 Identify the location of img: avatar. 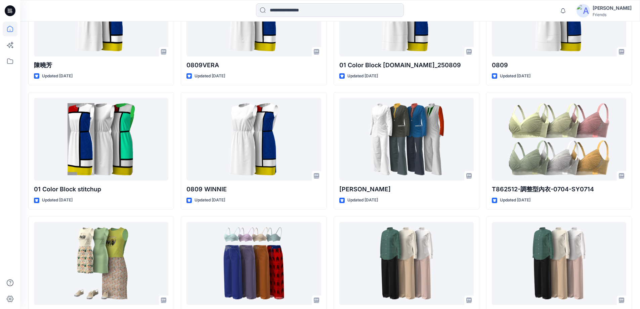
(583, 11).